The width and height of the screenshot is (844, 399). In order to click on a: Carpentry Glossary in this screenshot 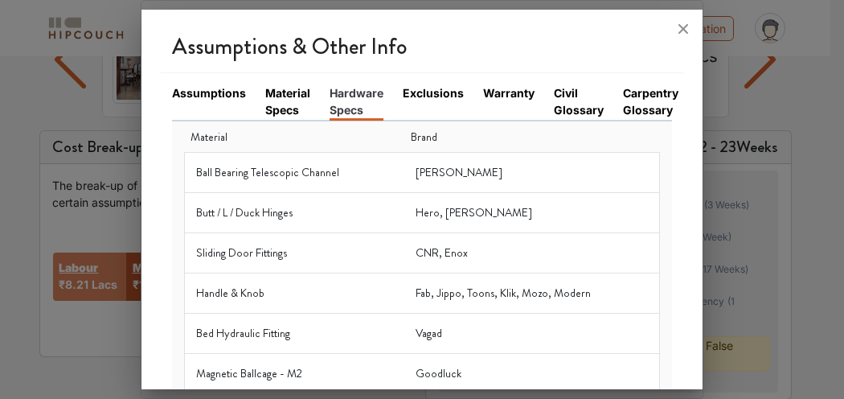, I will do `click(650, 101)`.